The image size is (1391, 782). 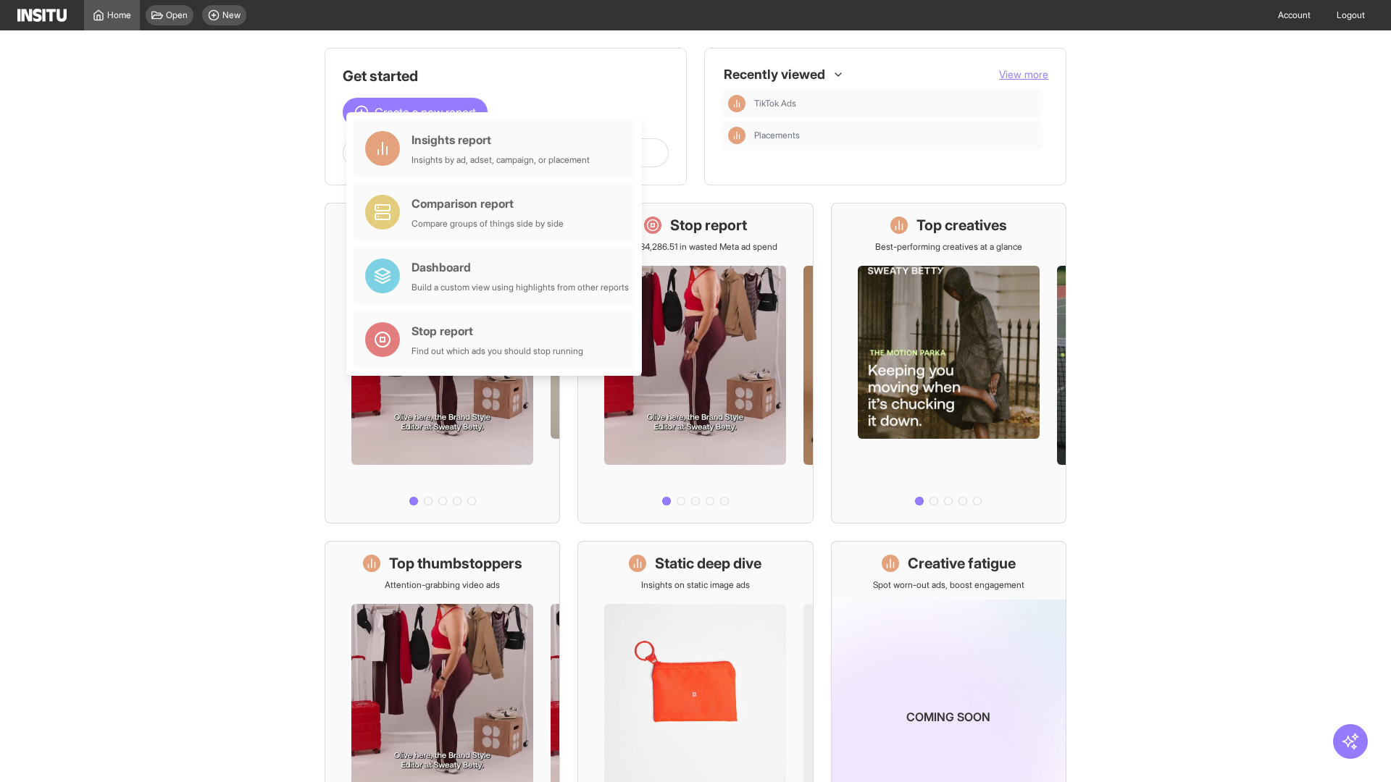 What do you see at coordinates (961, 225) in the screenshot?
I see `h1: Top creatives` at bounding box center [961, 225].